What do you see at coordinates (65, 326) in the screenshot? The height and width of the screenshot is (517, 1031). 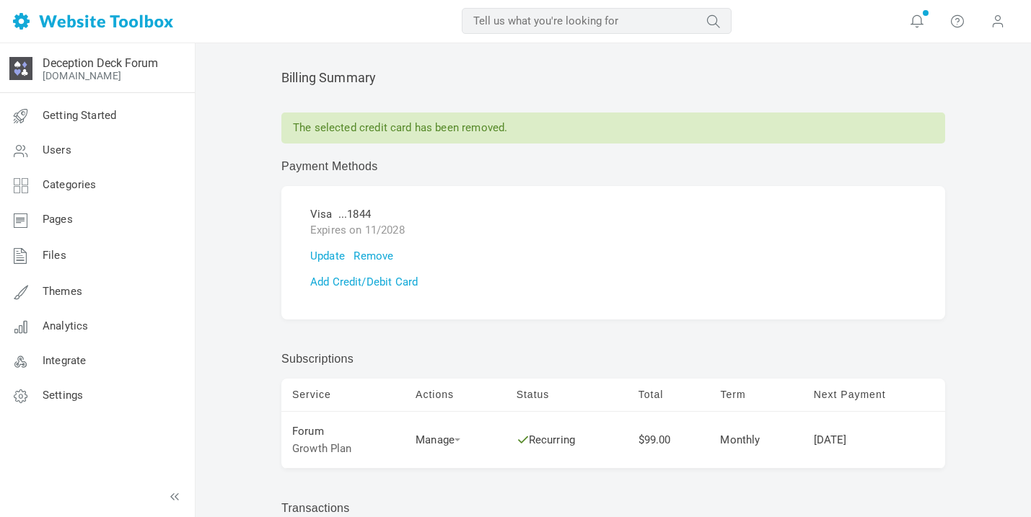 I see `span: Analytics` at bounding box center [65, 326].